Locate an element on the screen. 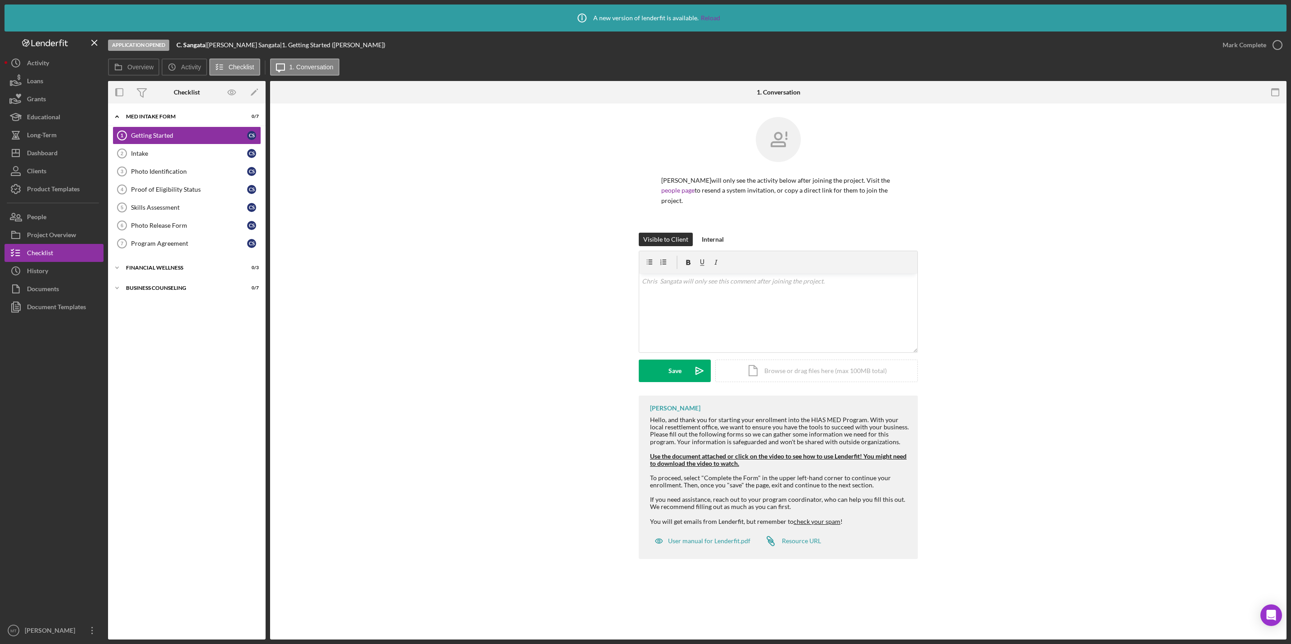  button: Grants is located at coordinates (54, 99).